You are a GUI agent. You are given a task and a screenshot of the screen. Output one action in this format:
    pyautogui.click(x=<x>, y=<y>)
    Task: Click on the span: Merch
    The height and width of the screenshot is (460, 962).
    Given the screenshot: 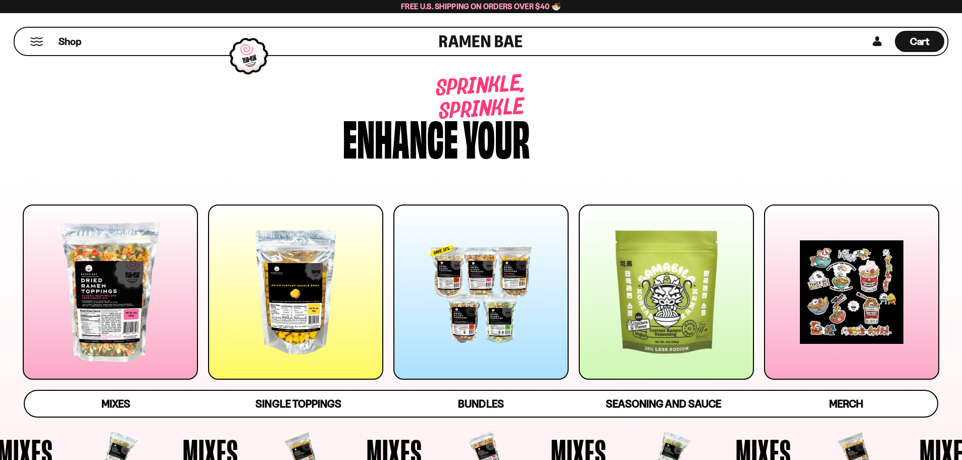 What is the action you would take?
    pyautogui.click(x=846, y=403)
    